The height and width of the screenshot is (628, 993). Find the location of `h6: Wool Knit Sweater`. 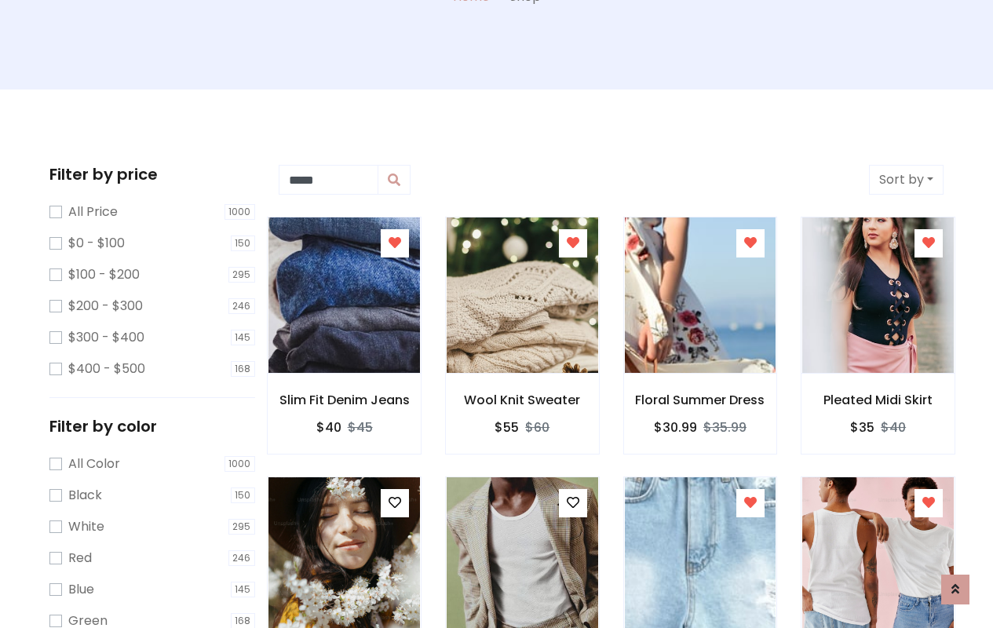

h6: Wool Knit Sweater is located at coordinates (522, 400).